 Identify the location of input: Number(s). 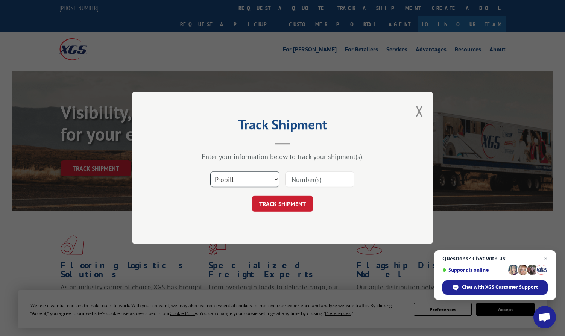
(320, 180).